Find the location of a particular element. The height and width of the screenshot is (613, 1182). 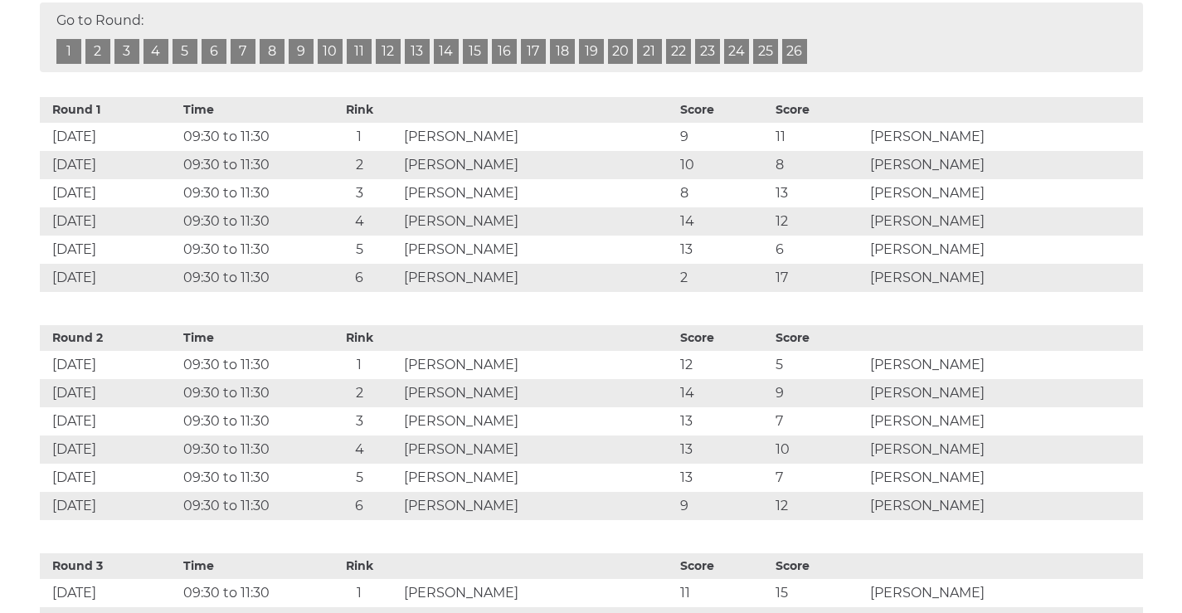

a: 20 is located at coordinates (621, 51).